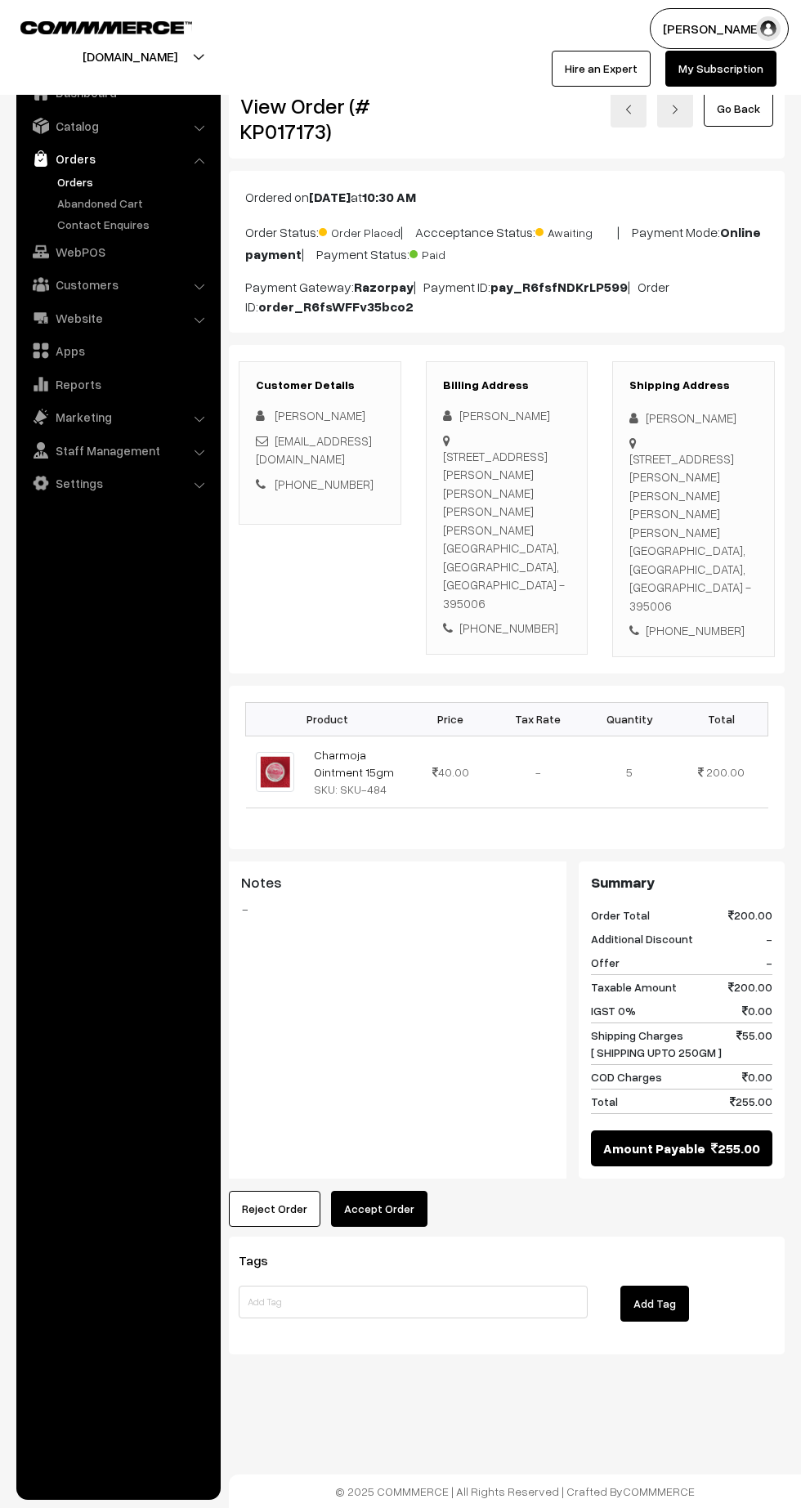 The image size is (801, 1508). I want to click on a: Marketing, so click(118, 417).